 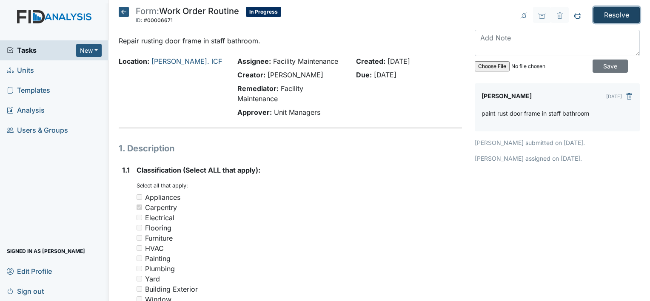 What do you see at coordinates (171, 289) in the screenshot?
I see `div: Building Exterior` at bounding box center [171, 289].